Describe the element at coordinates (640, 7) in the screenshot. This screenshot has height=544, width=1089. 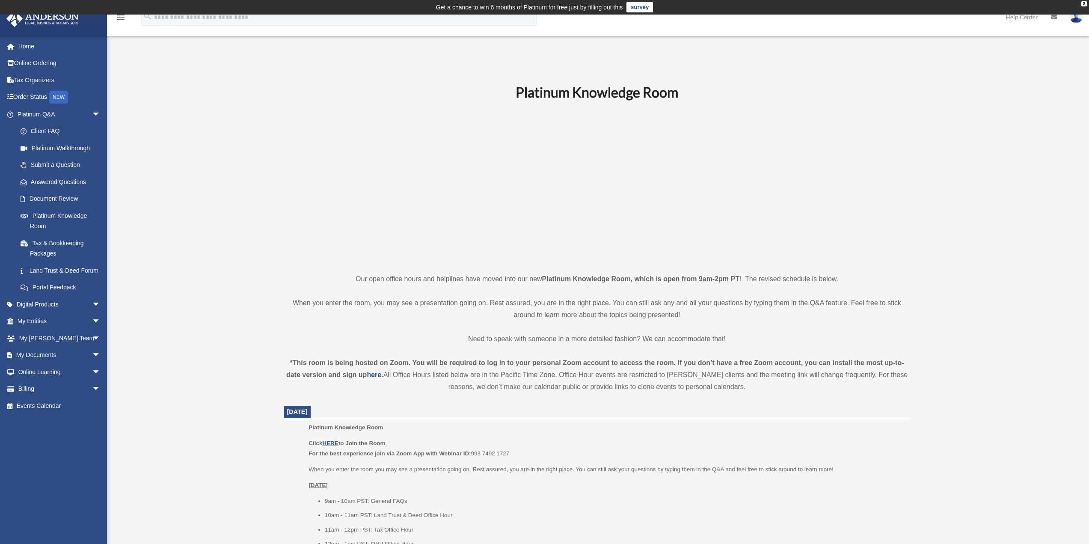
I see `a: survey` at that location.